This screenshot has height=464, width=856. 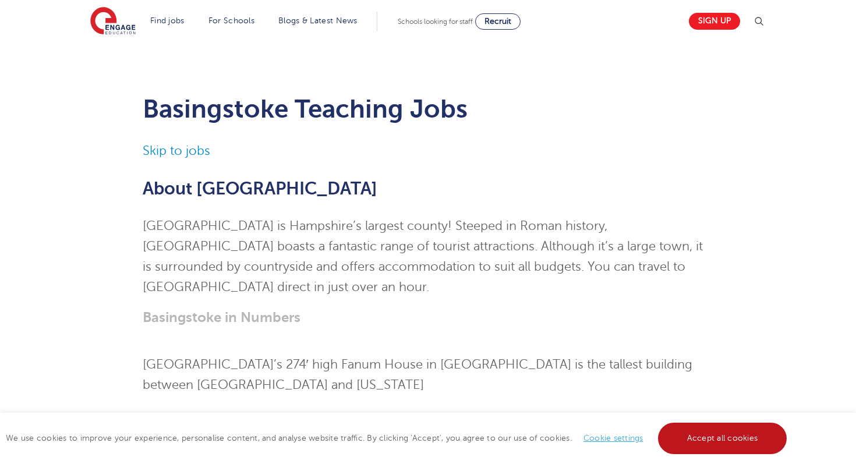 What do you see at coordinates (113, 22) in the screenshot?
I see `img: Engage Education` at bounding box center [113, 22].